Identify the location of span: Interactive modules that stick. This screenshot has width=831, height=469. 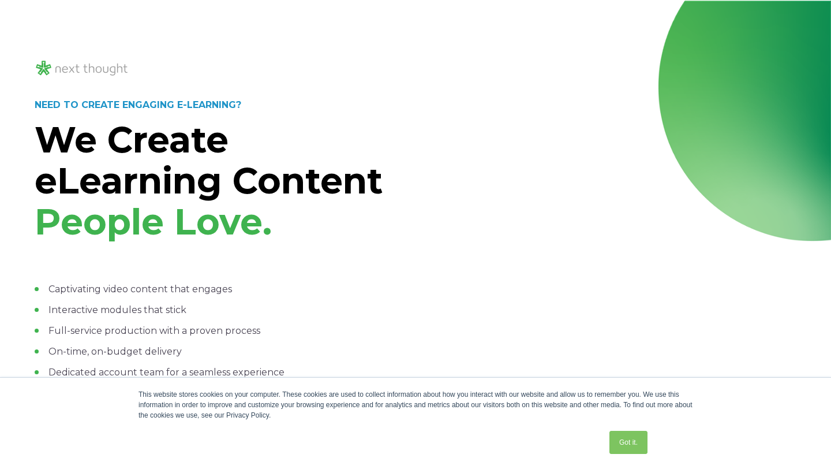
(117, 309).